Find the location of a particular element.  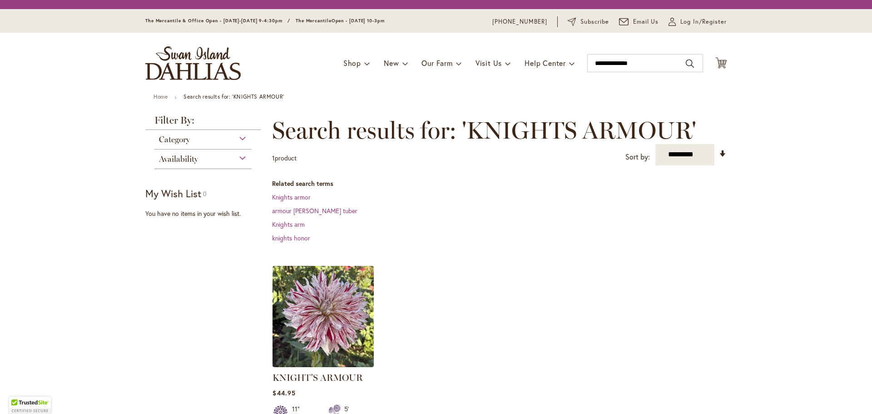

a: KNIGHTS ARMOUR is located at coordinates (323, 364).